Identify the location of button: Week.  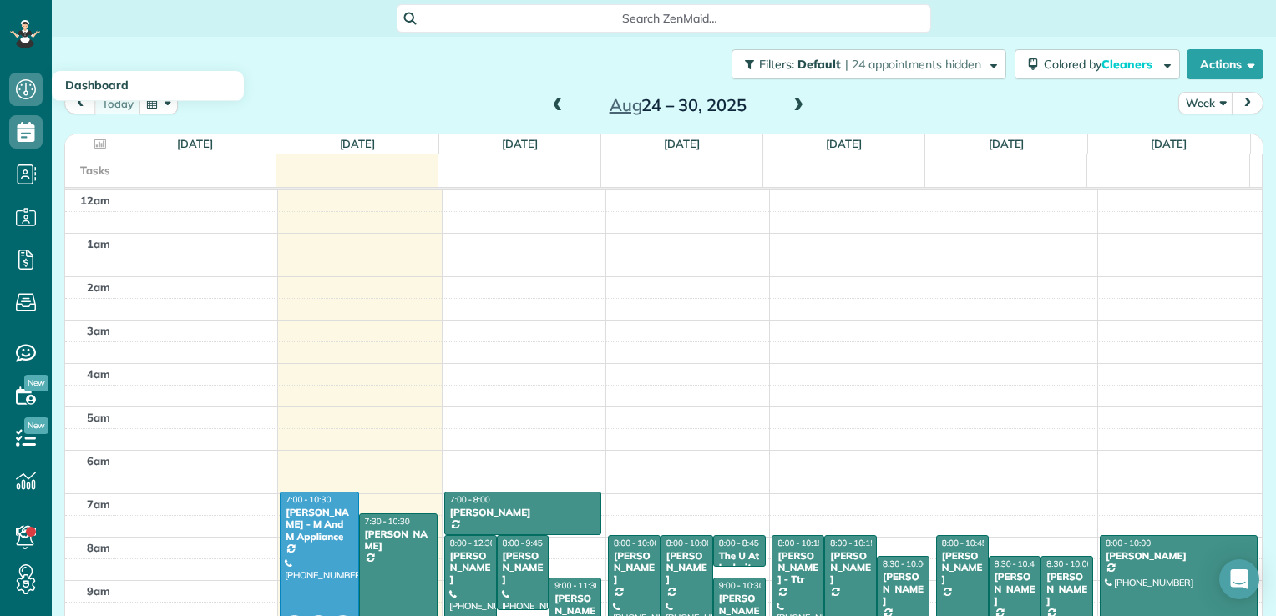
(1206, 103).